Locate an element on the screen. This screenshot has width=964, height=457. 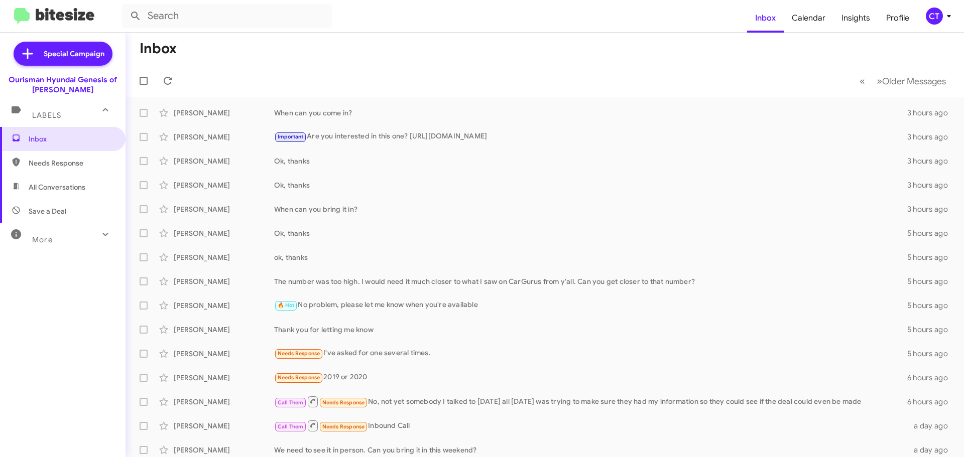
a: Inbox is located at coordinates (765, 18).